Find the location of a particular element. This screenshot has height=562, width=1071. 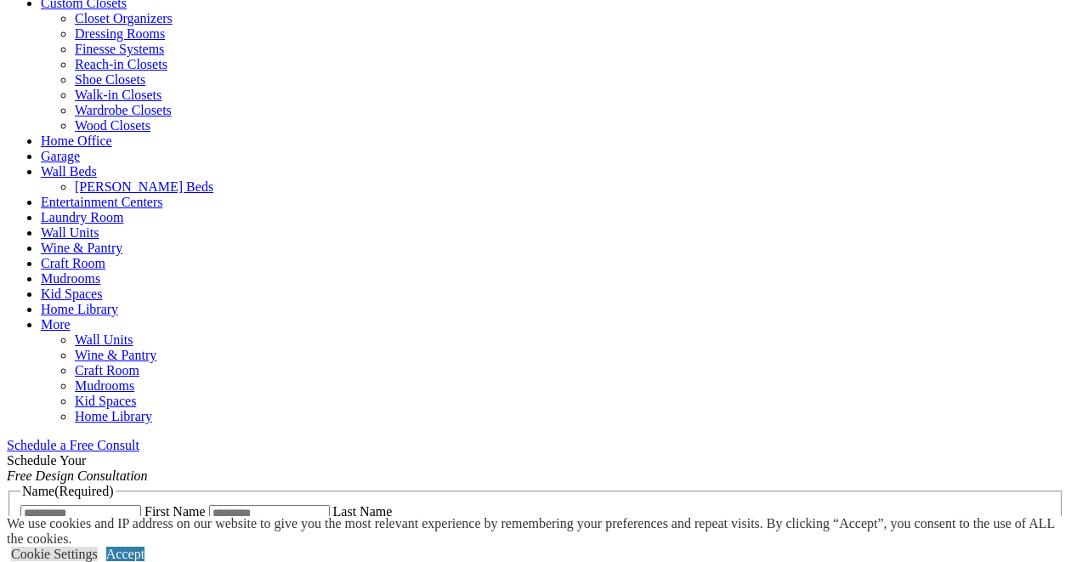

a: Wall Beds is located at coordinates (69, 171).